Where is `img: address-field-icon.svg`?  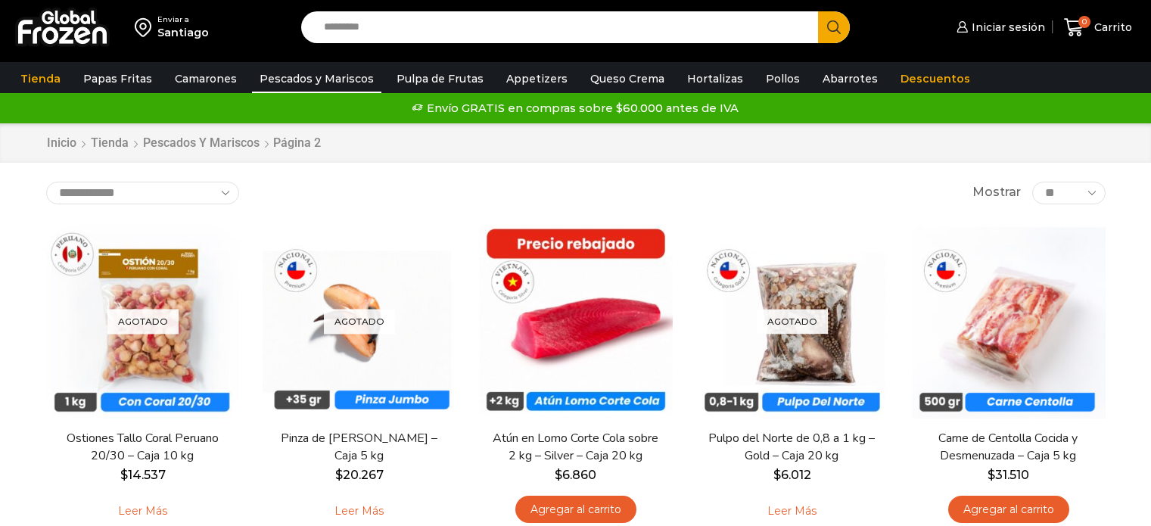
img: address-field-icon.svg is located at coordinates (146, 27).